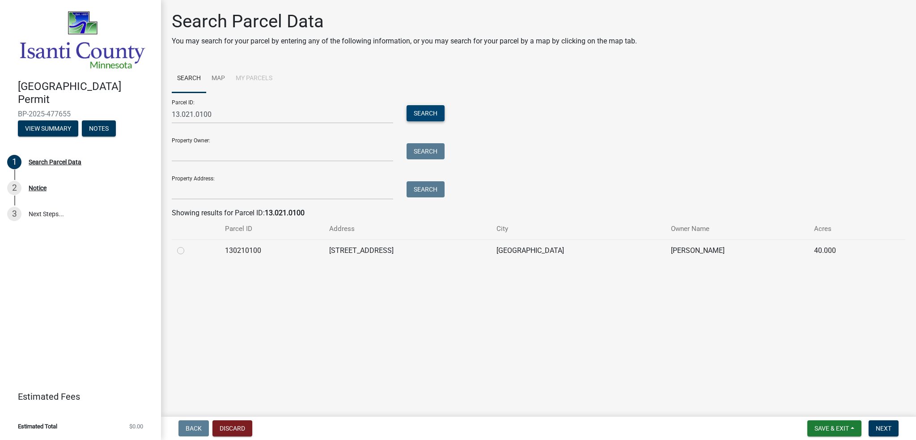 Image resolution: width=916 pixels, height=440 pixels. I want to click on span: Save & Exit, so click(831, 428).